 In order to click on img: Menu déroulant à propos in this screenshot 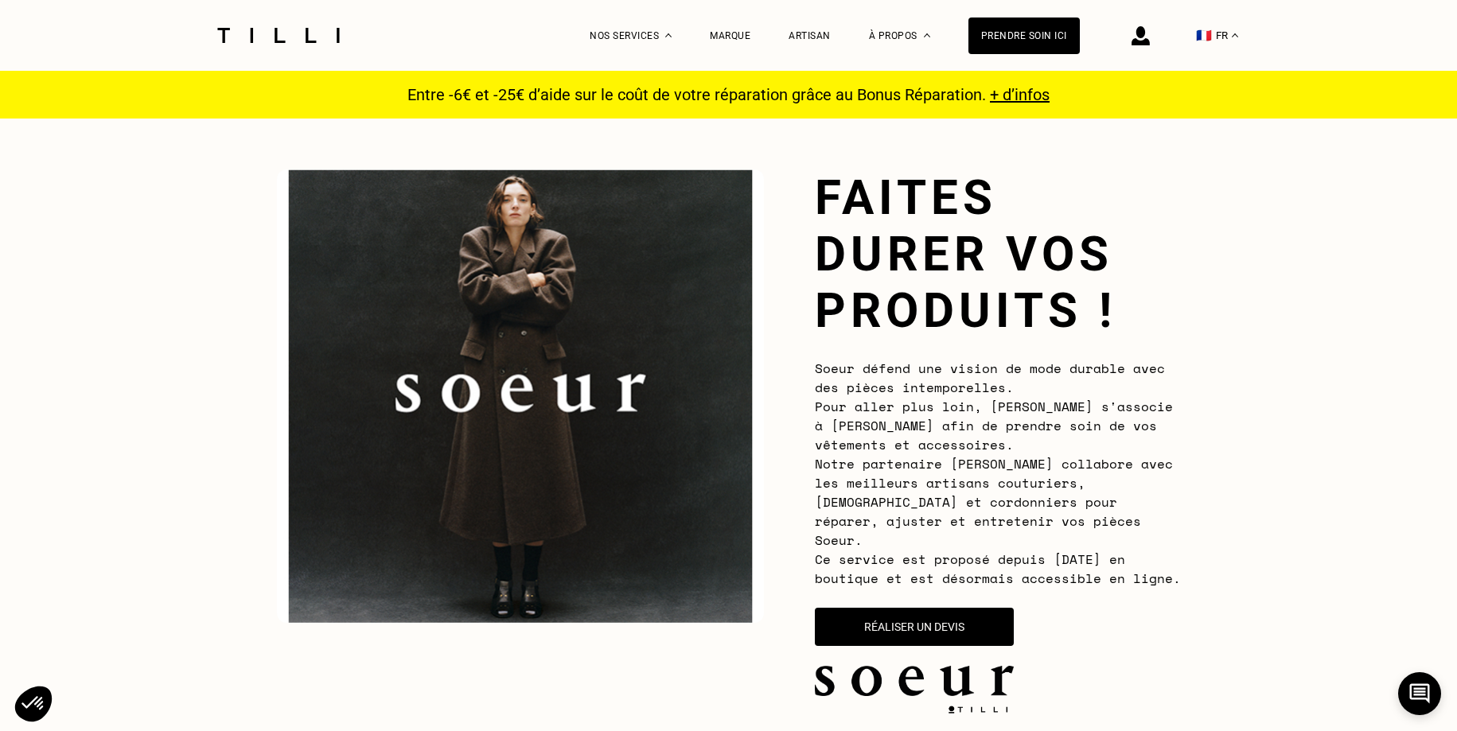, I will do `click(927, 35)`.